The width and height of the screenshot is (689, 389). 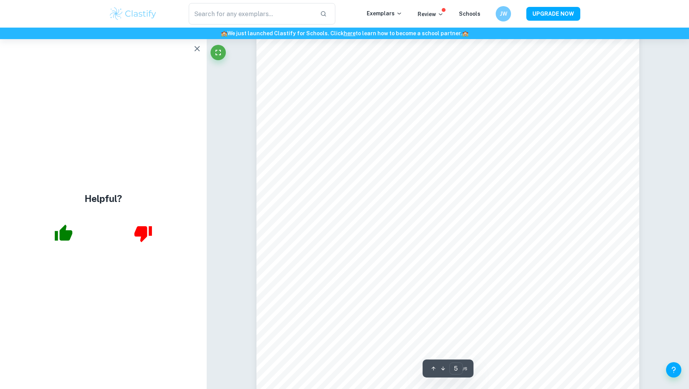 What do you see at coordinates (345, 33) in the screenshot?
I see `h6: We just launched Clastify for Schools. Click to learn how to become a school partner.` at bounding box center [345, 33].